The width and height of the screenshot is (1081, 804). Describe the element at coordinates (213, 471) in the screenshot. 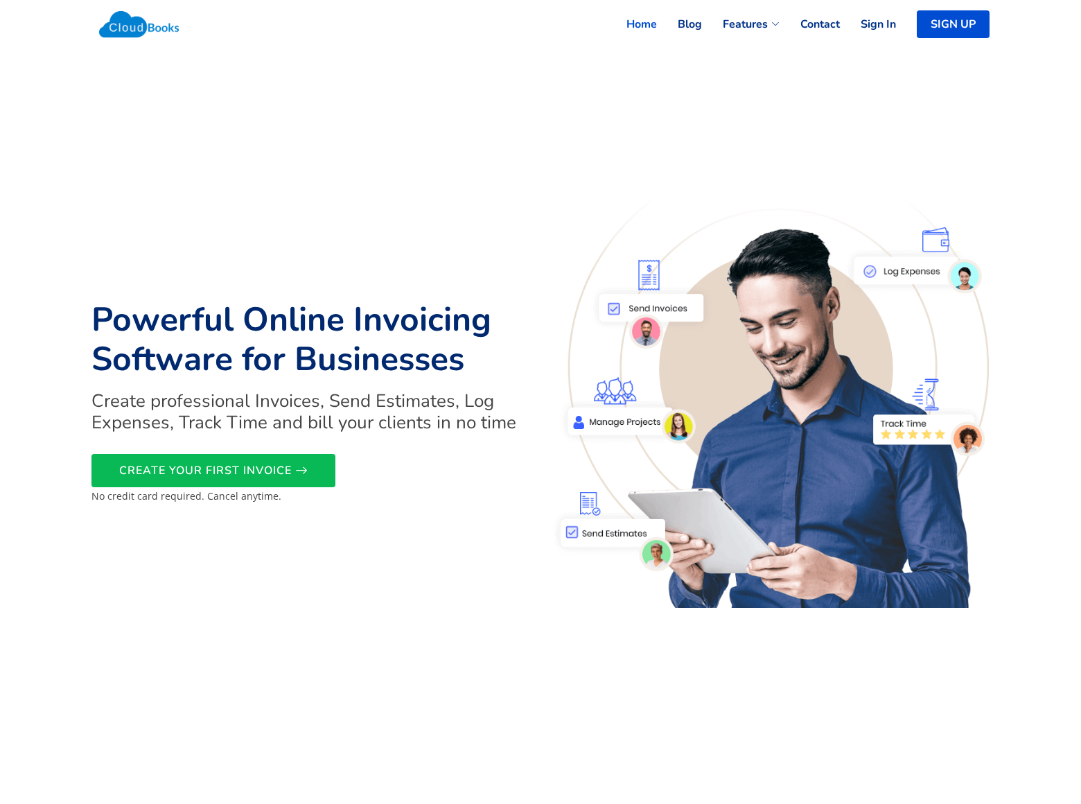

I see `a: CREATE YOUR FIRST INVOICE` at that location.